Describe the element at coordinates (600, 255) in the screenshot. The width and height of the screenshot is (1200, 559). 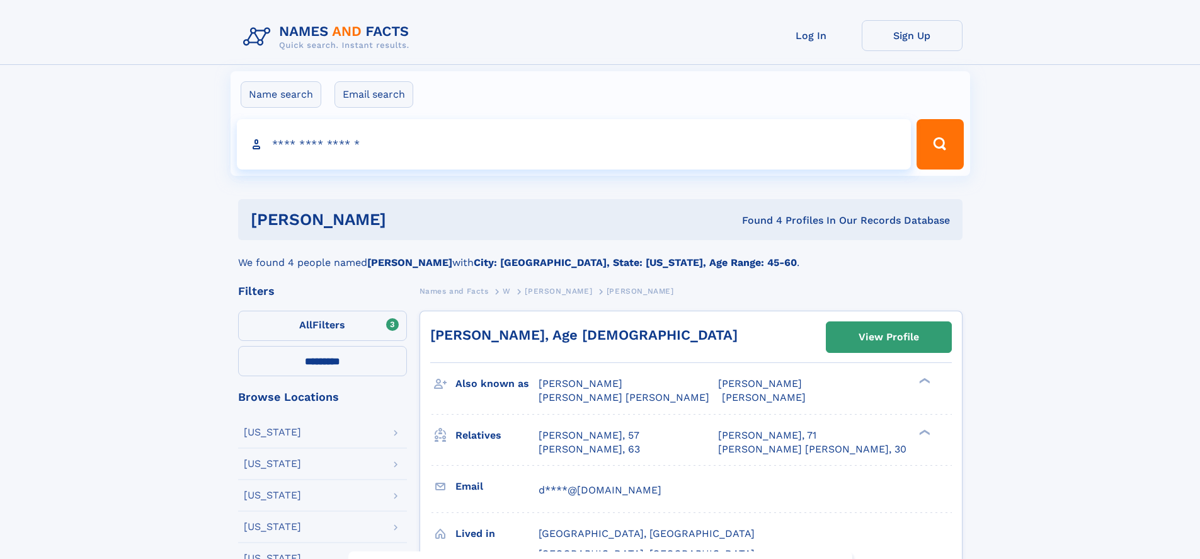
I see `div: We found 4 people named with .` at that location.